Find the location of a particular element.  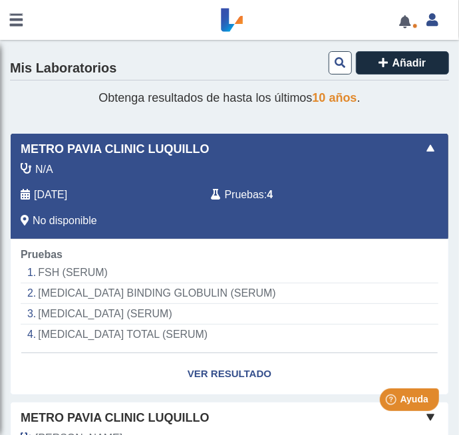

button: Añadir is located at coordinates (403, 63).